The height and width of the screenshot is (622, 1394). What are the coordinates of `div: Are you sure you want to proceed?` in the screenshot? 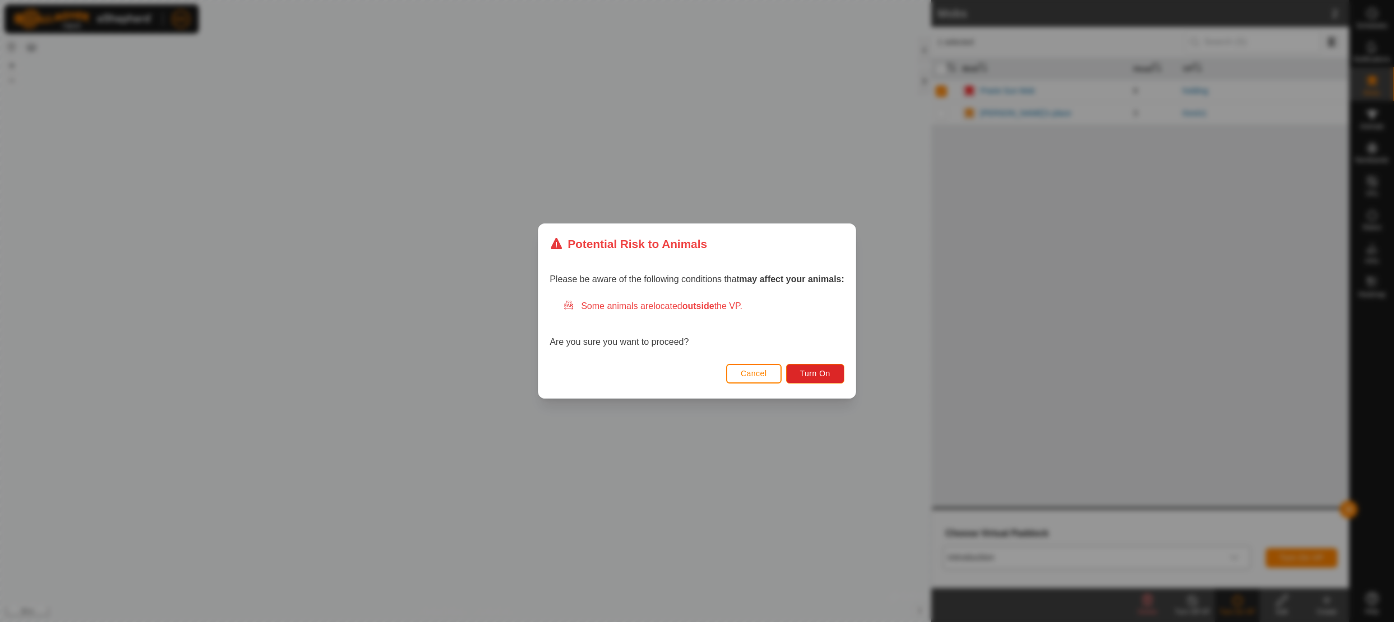 It's located at (697, 324).